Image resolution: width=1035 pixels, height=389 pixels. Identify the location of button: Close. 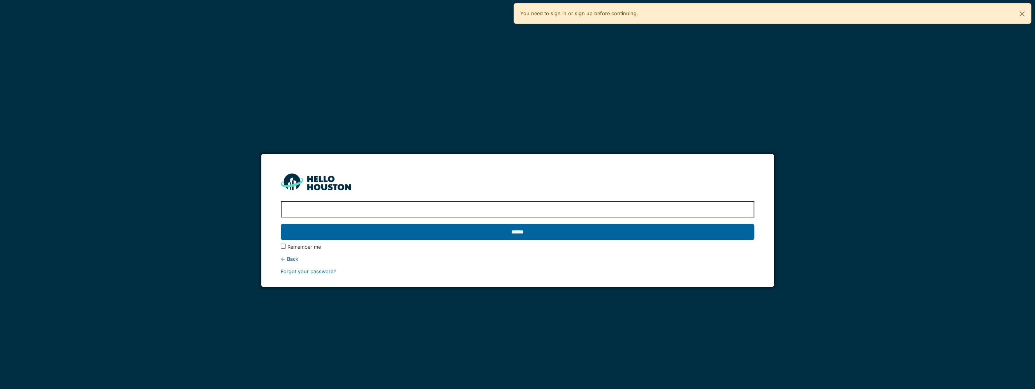
(1022, 14).